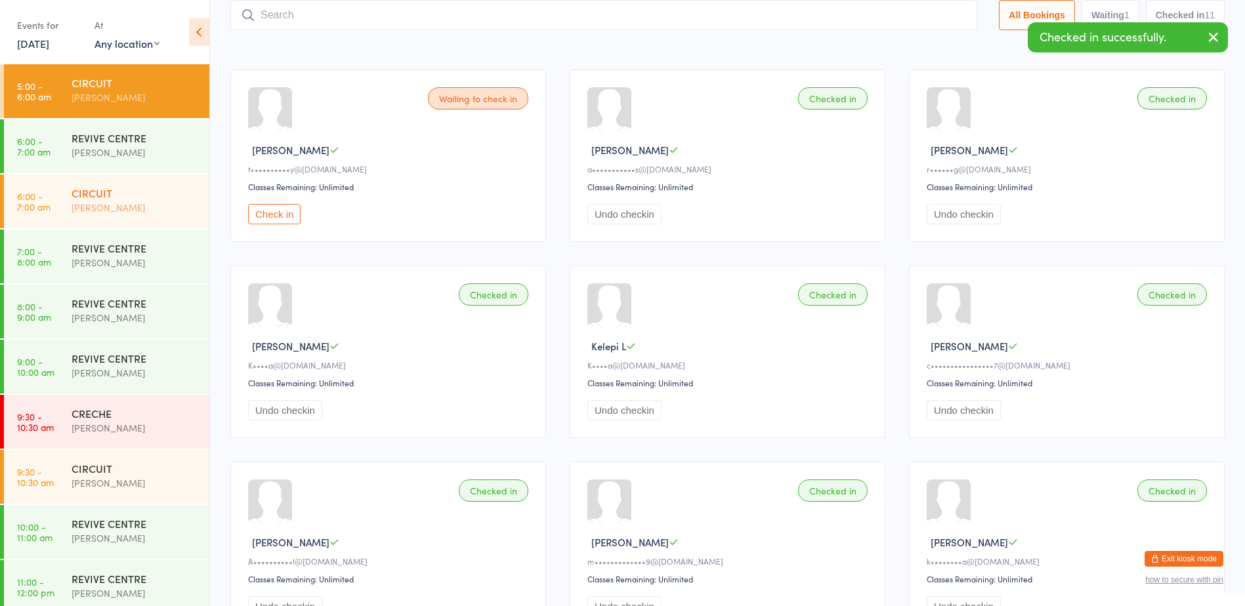 The width and height of the screenshot is (1245, 606). Describe the element at coordinates (49, 25) in the screenshot. I see `div: Events for` at that location.